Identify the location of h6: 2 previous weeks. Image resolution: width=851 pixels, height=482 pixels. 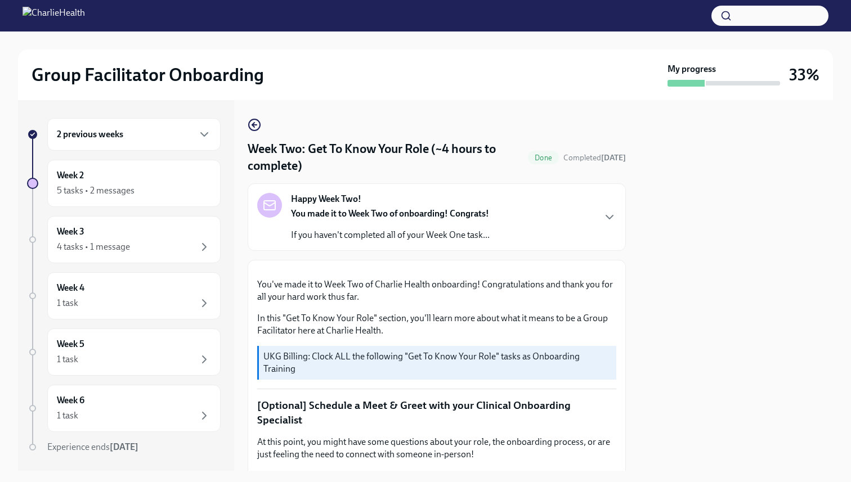
(90, 134).